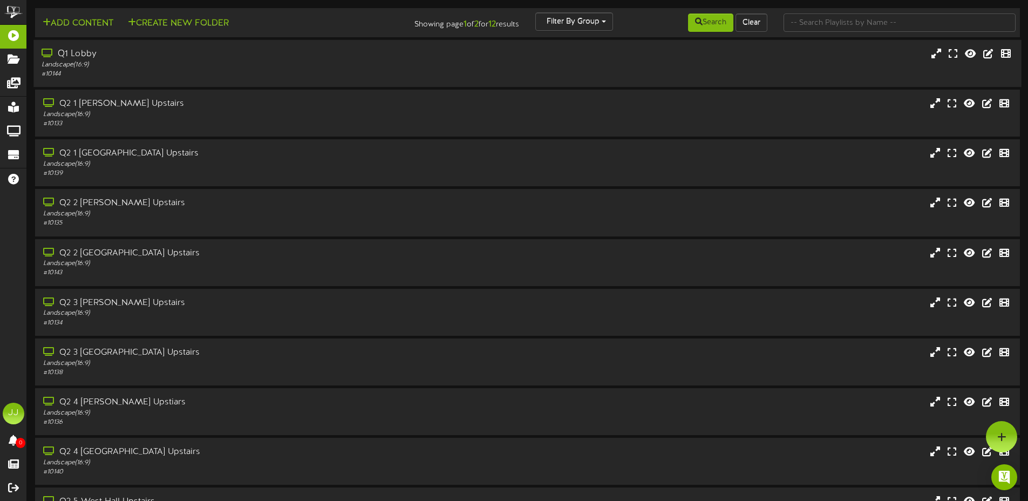 The width and height of the screenshot is (1028, 501). Describe the element at coordinates (240, 323) in the screenshot. I see `div: # 10134` at that location.